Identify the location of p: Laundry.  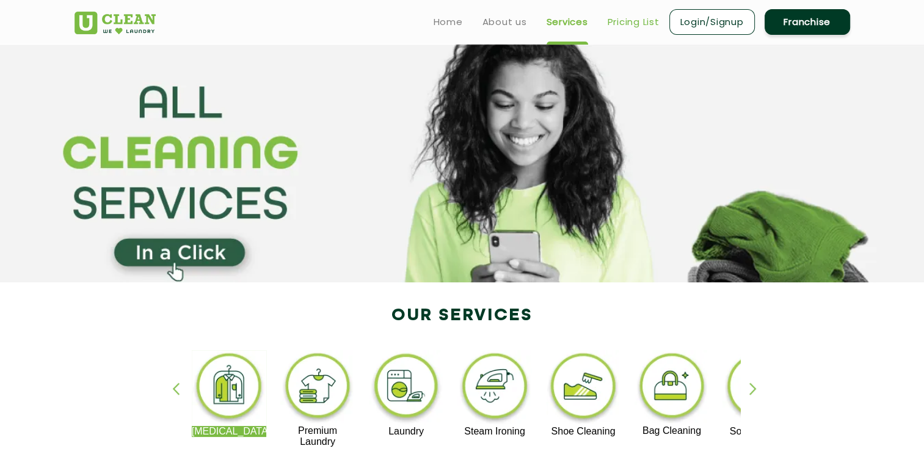
(406, 431).